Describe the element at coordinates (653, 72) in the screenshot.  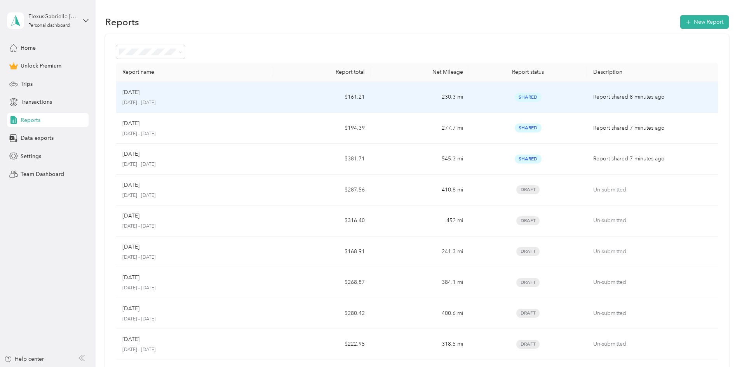
I see `th: Description` at that location.